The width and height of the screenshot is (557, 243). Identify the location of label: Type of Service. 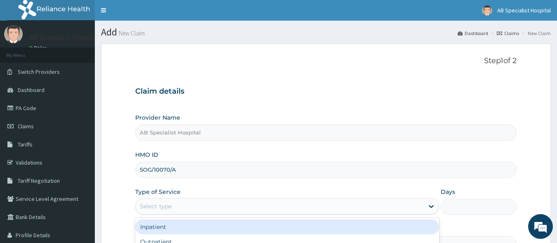
(158, 192).